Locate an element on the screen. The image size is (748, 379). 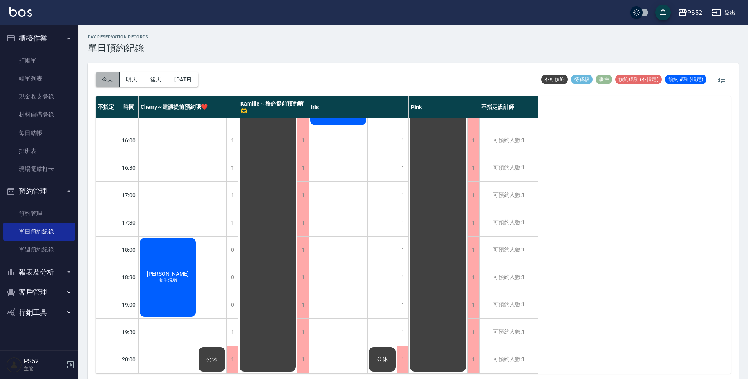
div: 19:30 is located at coordinates (129, 332).